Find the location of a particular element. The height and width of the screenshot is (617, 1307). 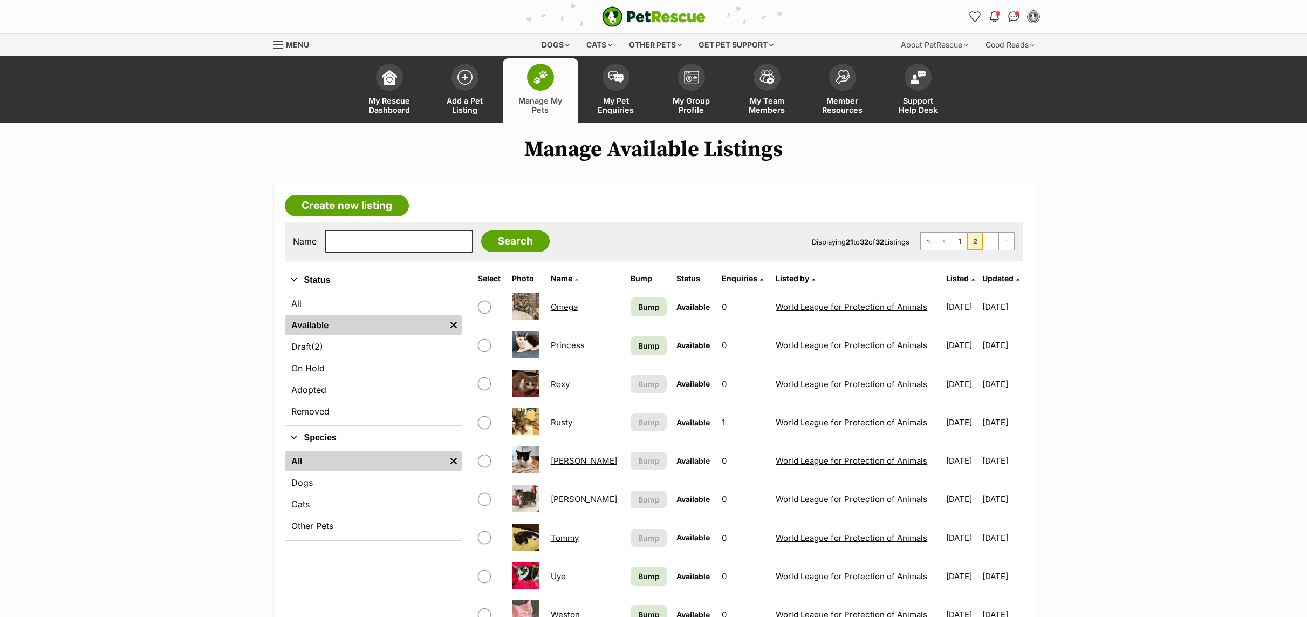

button: Status is located at coordinates (373, 280).